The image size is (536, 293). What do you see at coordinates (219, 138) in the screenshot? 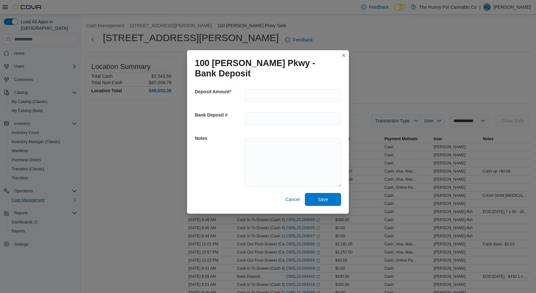
I see `h5: Notes` at bounding box center [219, 138].